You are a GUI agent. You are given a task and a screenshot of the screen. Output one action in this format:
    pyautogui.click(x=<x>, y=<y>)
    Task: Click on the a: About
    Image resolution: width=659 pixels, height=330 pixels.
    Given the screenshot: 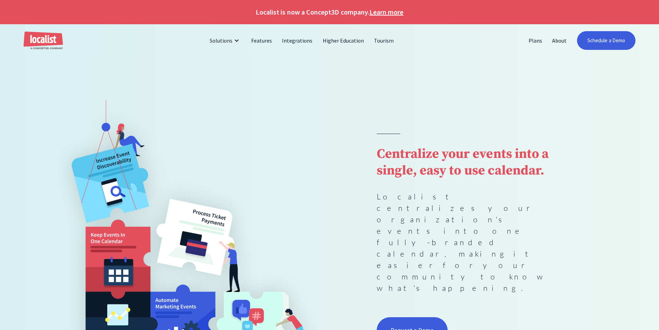 What is the action you would take?
    pyautogui.click(x=560, y=40)
    